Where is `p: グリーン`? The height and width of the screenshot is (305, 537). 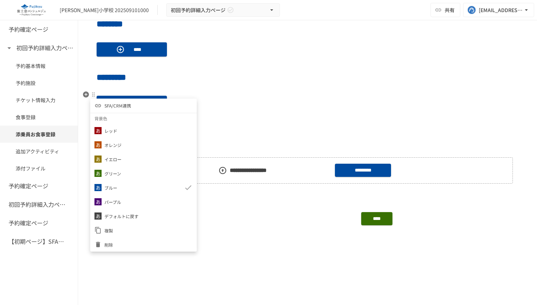
p: グリーン is located at coordinates (113, 173).